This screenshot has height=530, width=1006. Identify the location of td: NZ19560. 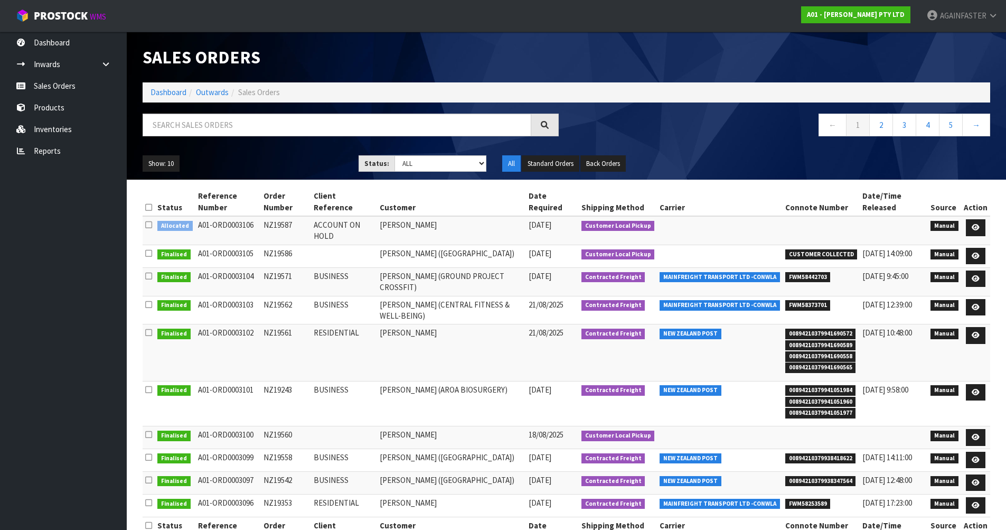
(286, 437).